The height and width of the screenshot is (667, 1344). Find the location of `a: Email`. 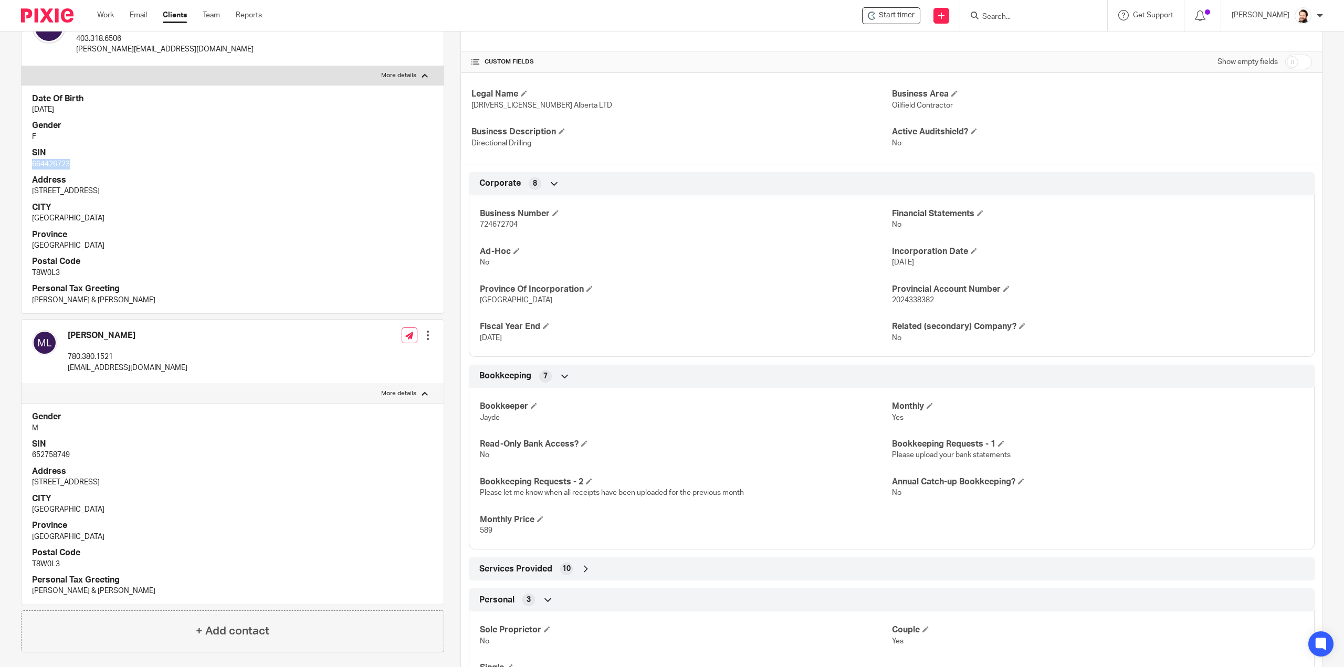

a: Email is located at coordinates (138, 15).